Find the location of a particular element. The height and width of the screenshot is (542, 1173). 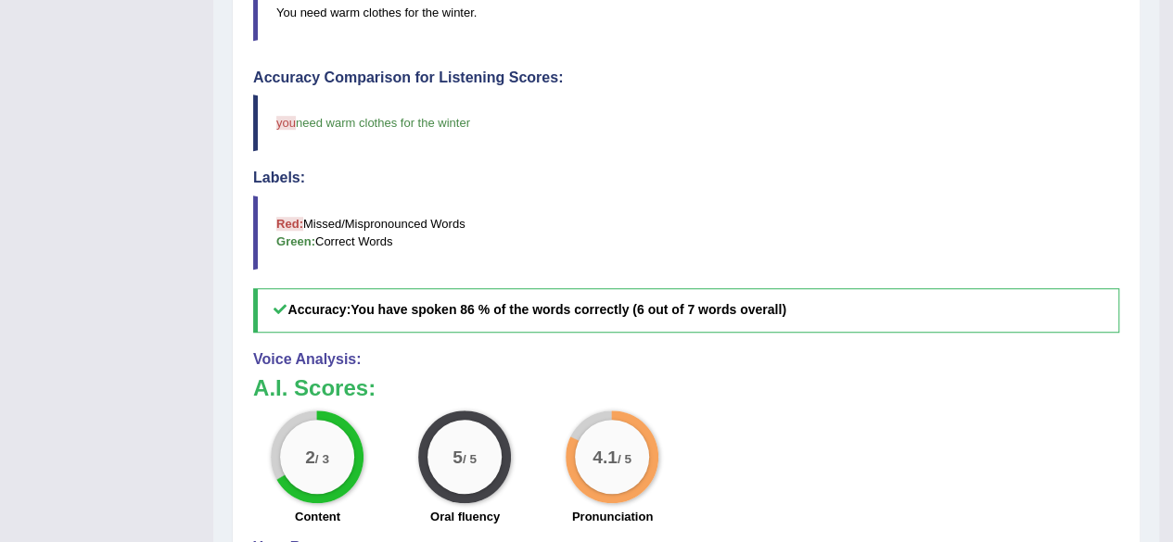

span: need warm clothes for the winter is located at coordinates (383, 122).